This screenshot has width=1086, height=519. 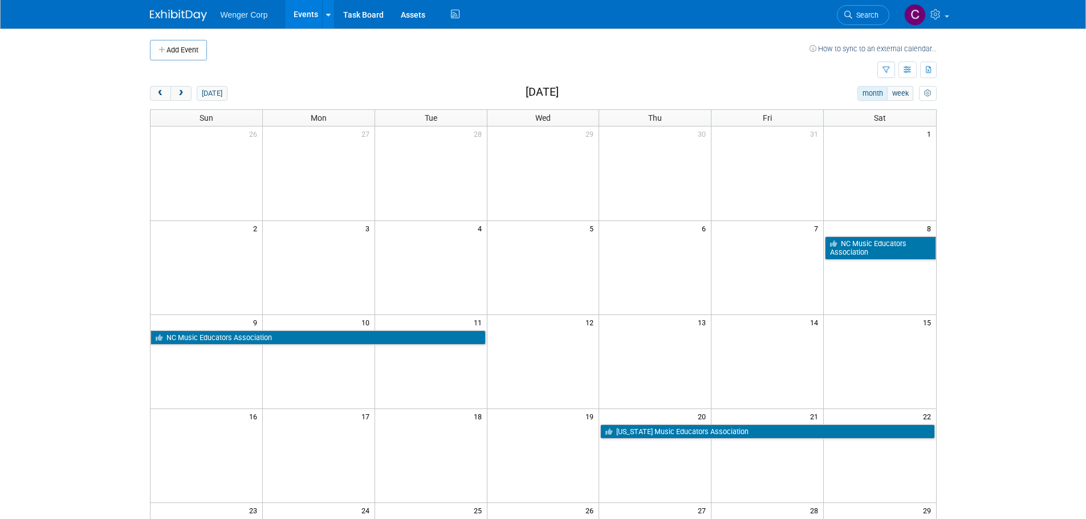 What do you see at coordinates (482, 228) in the screenshot?
I see `span: 4` at bounding box center [482, 228].